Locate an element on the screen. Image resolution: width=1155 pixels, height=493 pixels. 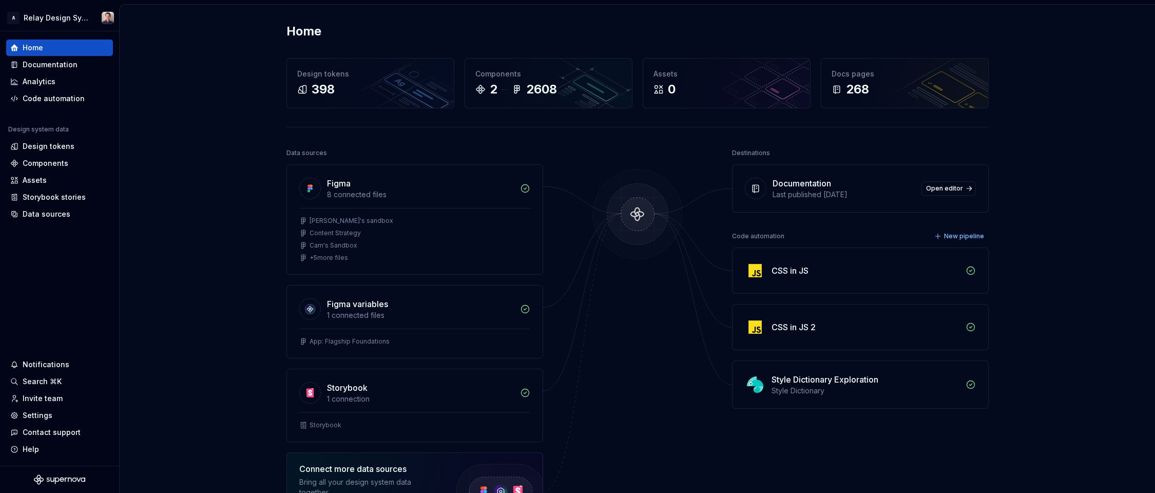
div: Cam's Sandbox is located at coordinates (333, 245).